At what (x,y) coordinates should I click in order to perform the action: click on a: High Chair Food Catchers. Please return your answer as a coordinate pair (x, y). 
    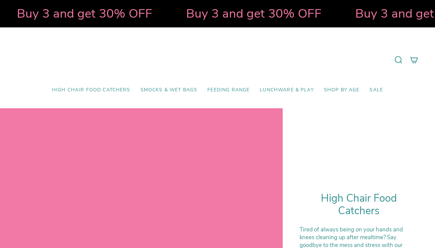
    Looking at the image, I should click on (91, 90).